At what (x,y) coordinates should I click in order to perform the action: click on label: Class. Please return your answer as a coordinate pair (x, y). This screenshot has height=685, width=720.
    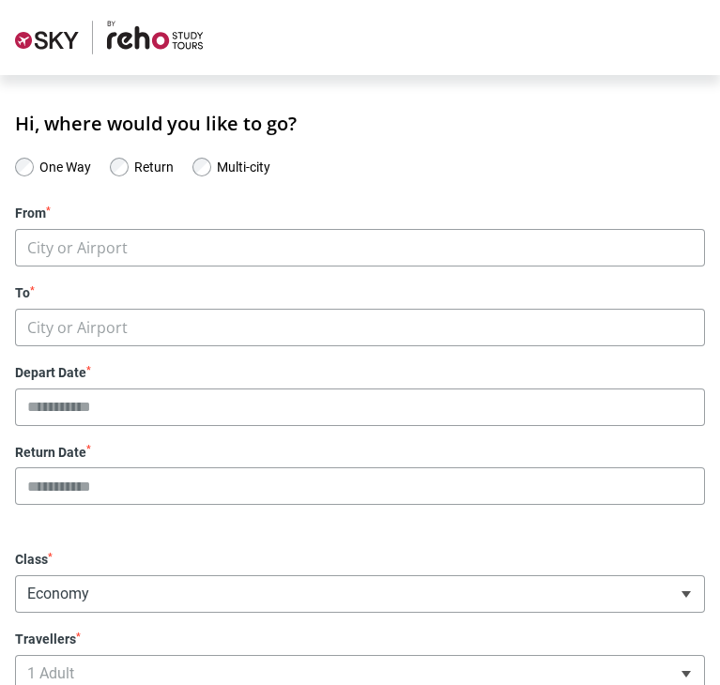
    Looking at the image, I should click on (360, 560).